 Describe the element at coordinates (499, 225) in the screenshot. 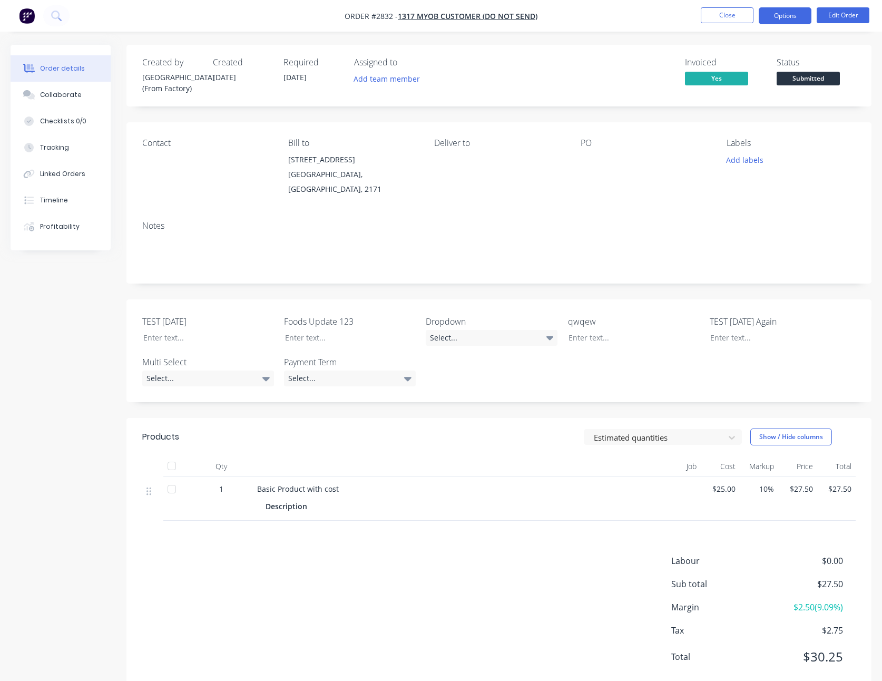

I see `div: Notes` at that location.